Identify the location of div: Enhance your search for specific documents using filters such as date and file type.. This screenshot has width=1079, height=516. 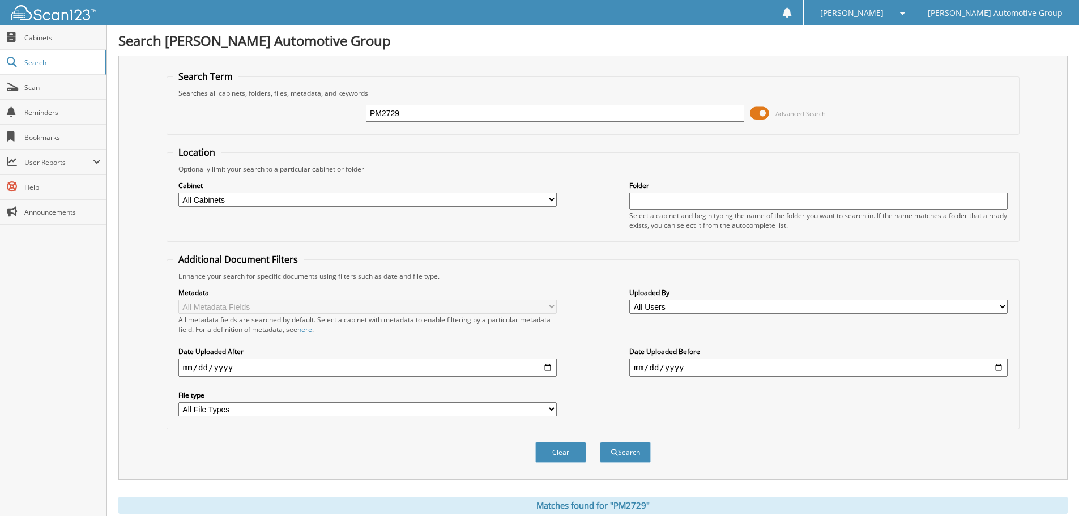
(593, 276).